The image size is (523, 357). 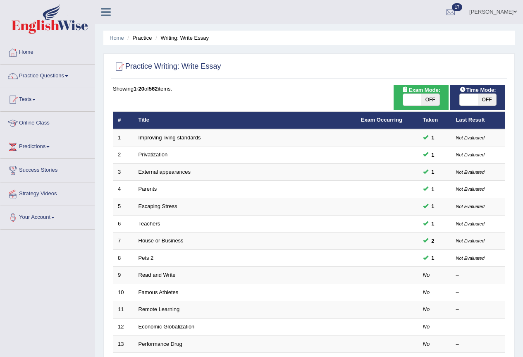 I want to click on a: Economic Globalization, so click(x=167, y=326).